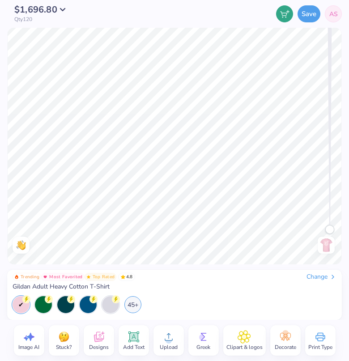 Image resolution: width=349 pixels, height=361 pixels. What do you see at coordinates (89, 277) in the screenshot?
I see `img: Top Rated sort` at bounding box center [89, 277].